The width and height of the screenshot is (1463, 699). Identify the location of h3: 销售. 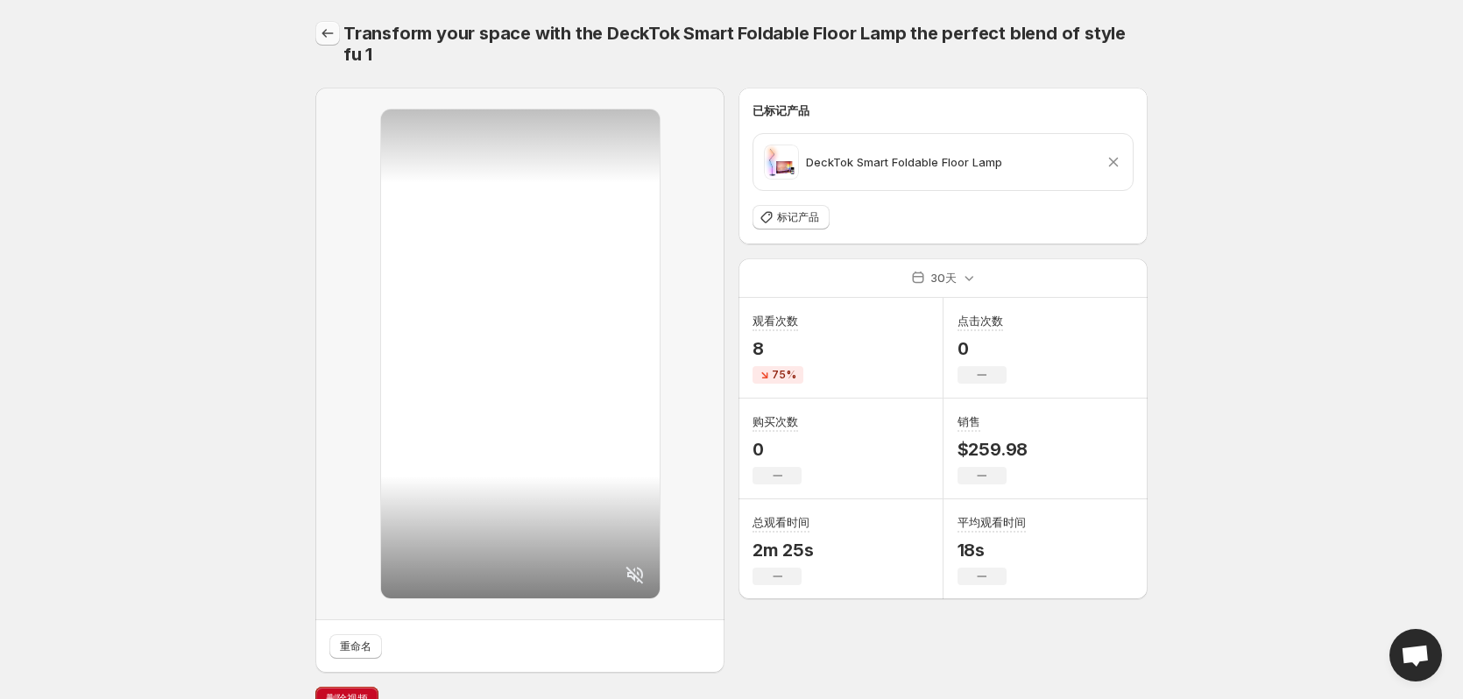
(969, 421).